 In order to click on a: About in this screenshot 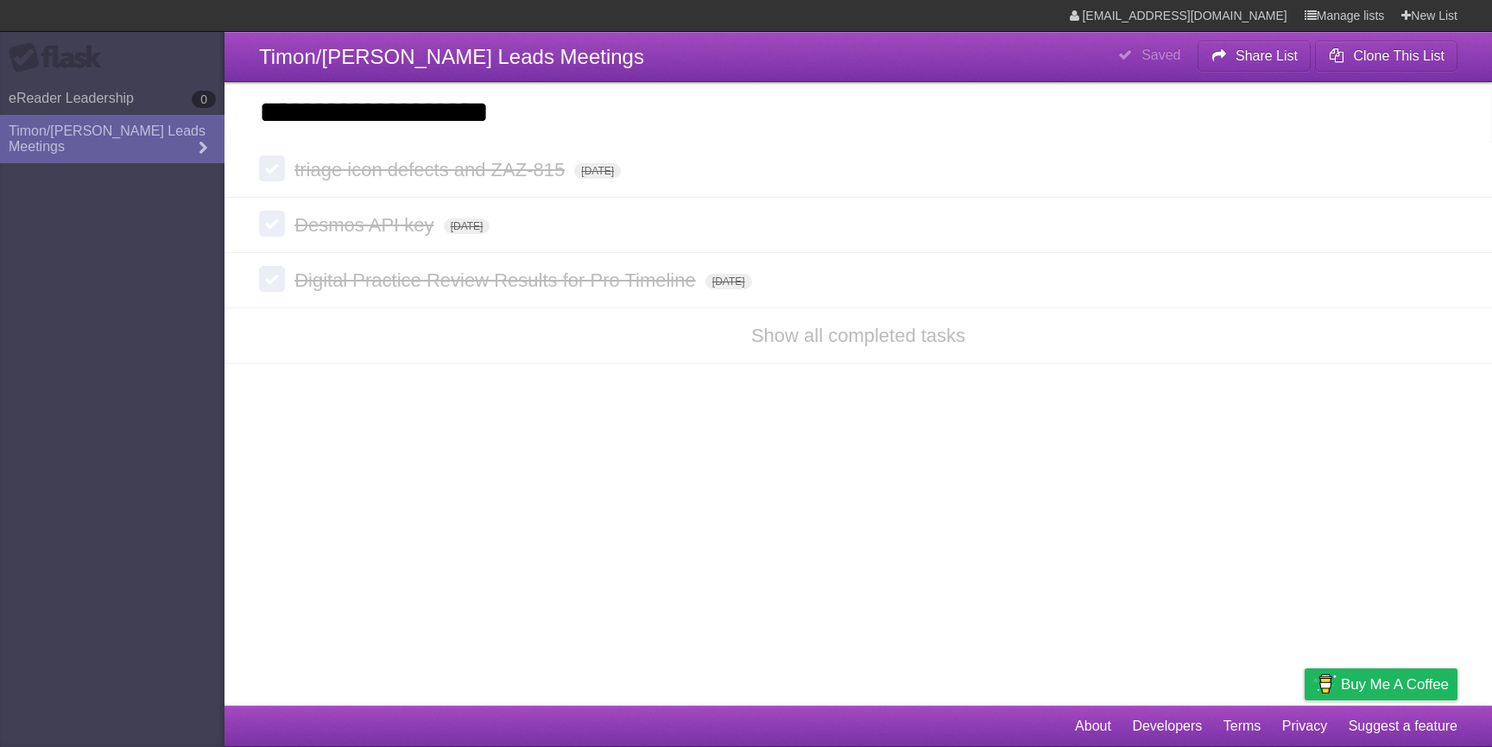, I will do `click(1093, 726)`.